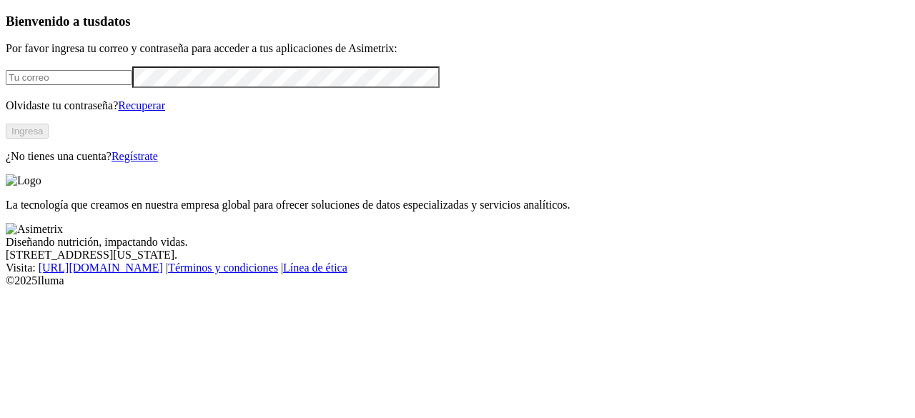 Image resolution: width=915 pixels, height=418 pixels. What do you see at coordinates (458, 49) in the screenshot?
I see `p: Por favor ingresa tu correo y contraseña para acceder a tus aplicaciones de Asimetrix:` at bounding box center [458, 49].